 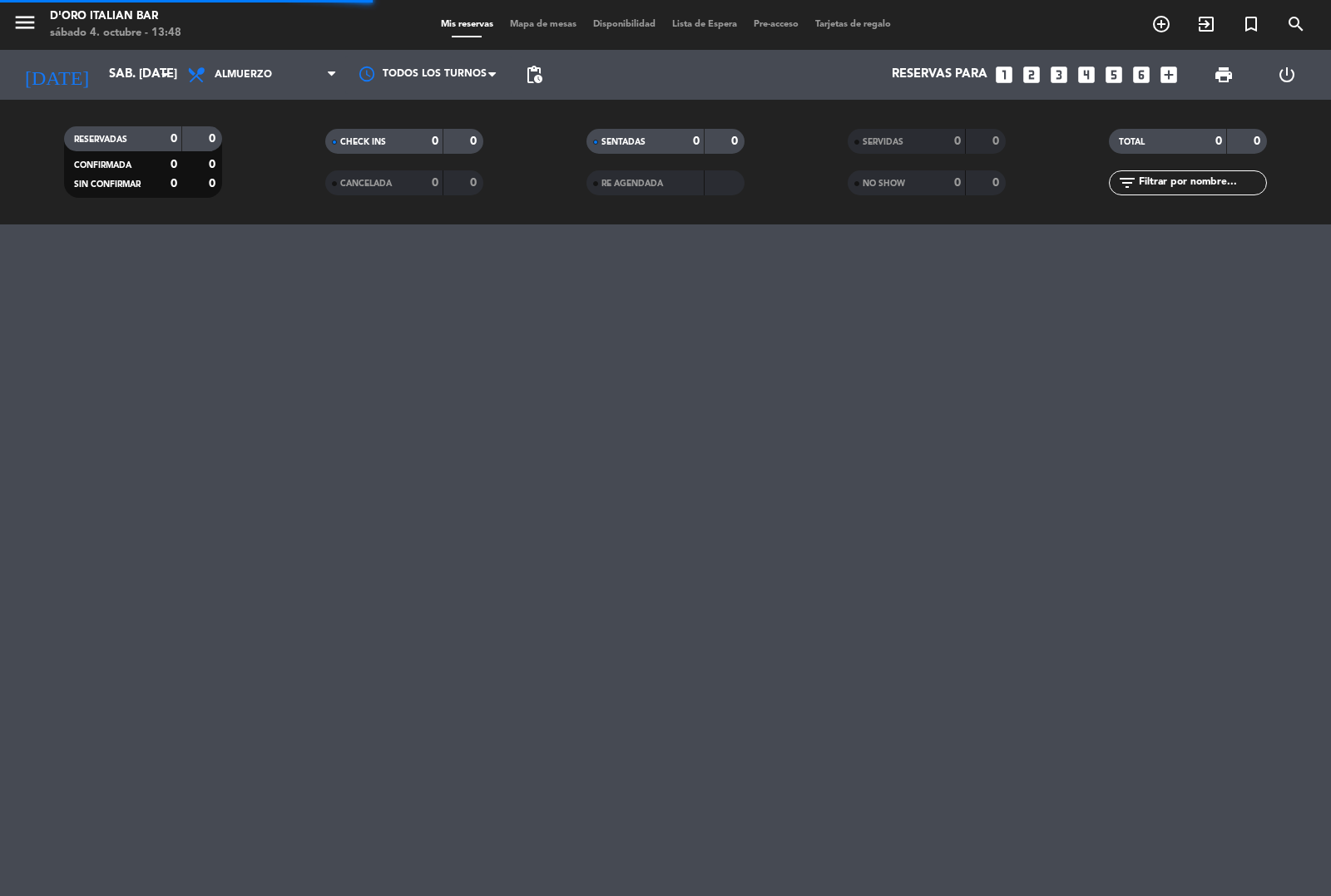 What do you see at coordinates (1287, 75) in the screenshot?
I see `div: LOG OUT` at bounding box center [1287, 75].